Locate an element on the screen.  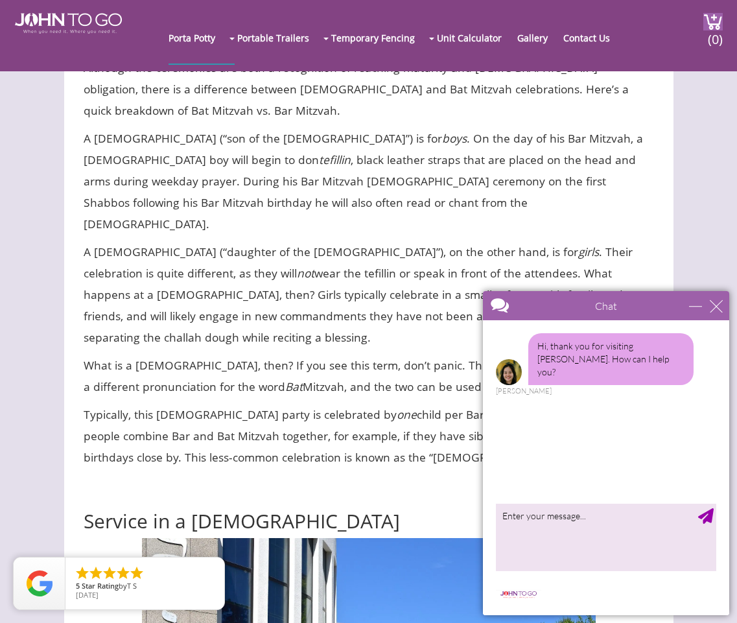
em: Bat is located at coordinates (294, 387).